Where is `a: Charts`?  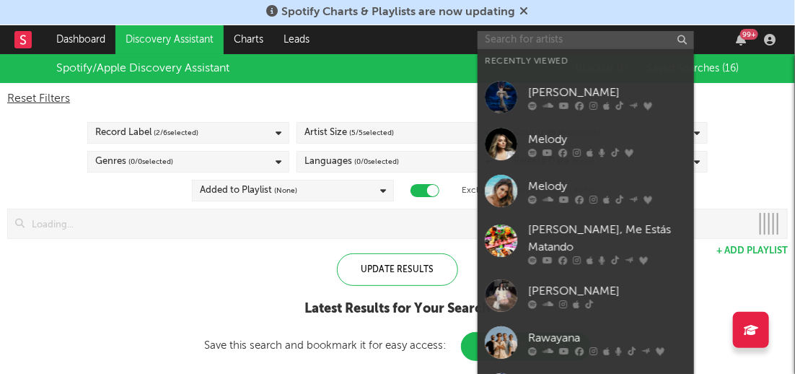 a: Charts is located at coordinates (248, 40).